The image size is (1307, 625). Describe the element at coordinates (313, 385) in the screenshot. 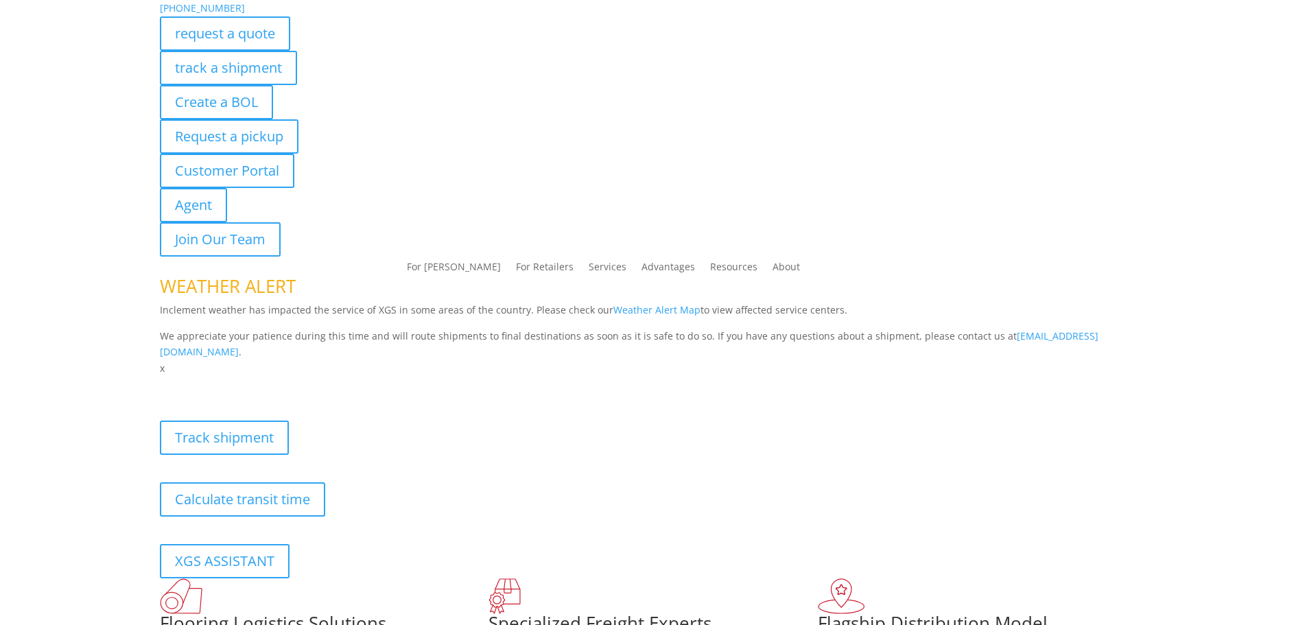

I see `b: Visibility, transparency, and control for your entire supply chain.` at that location.